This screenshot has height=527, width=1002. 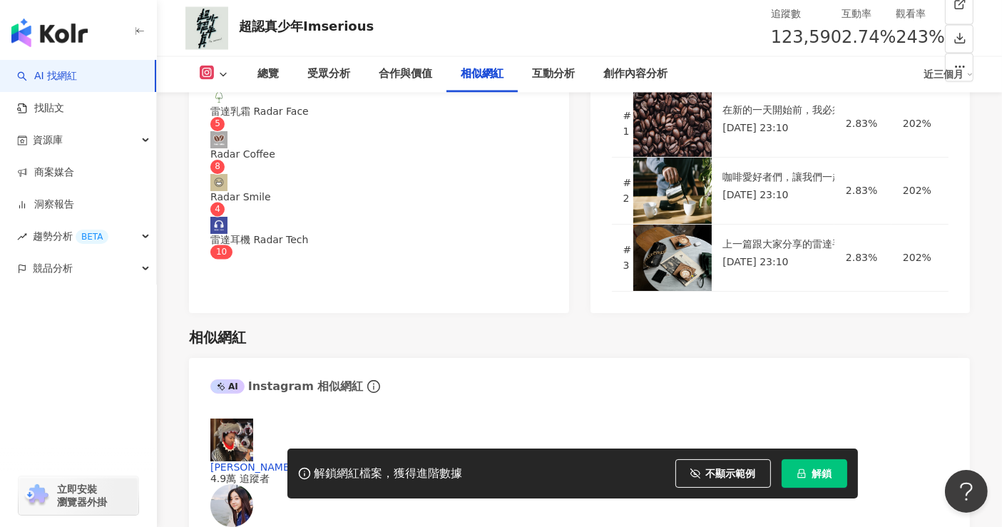 What do you see at coordinates (374, 387) in the screenshot?
I see `span: info-circle` at bounding box center [374, 387].